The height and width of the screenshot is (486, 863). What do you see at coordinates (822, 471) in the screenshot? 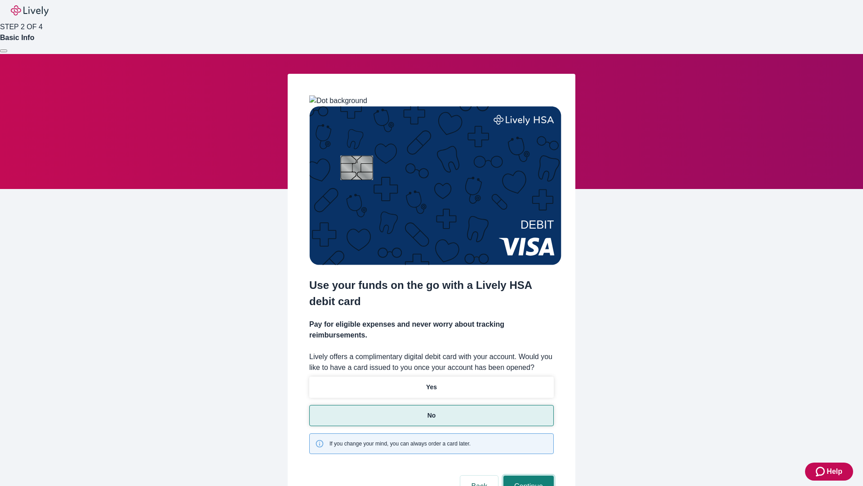
I see `svg: Zendesk support icon` at bounding box center [822, 471].